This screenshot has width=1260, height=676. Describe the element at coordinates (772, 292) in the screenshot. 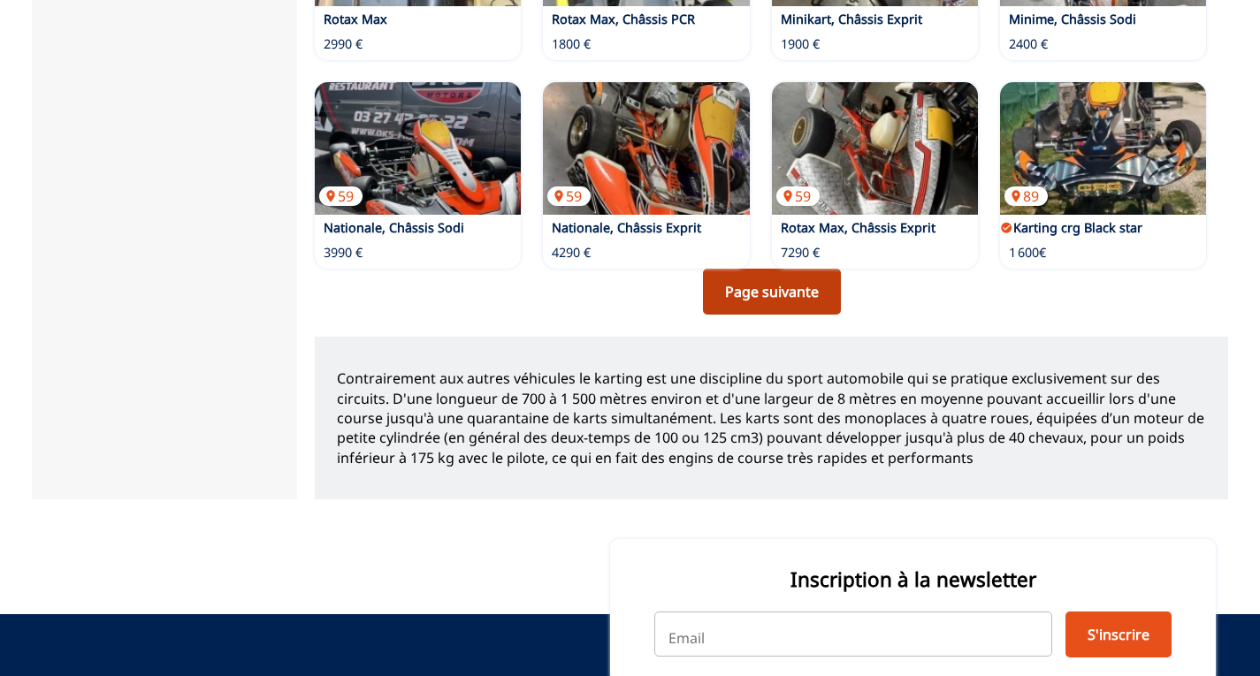

I see `a: Page suivante` at that location.